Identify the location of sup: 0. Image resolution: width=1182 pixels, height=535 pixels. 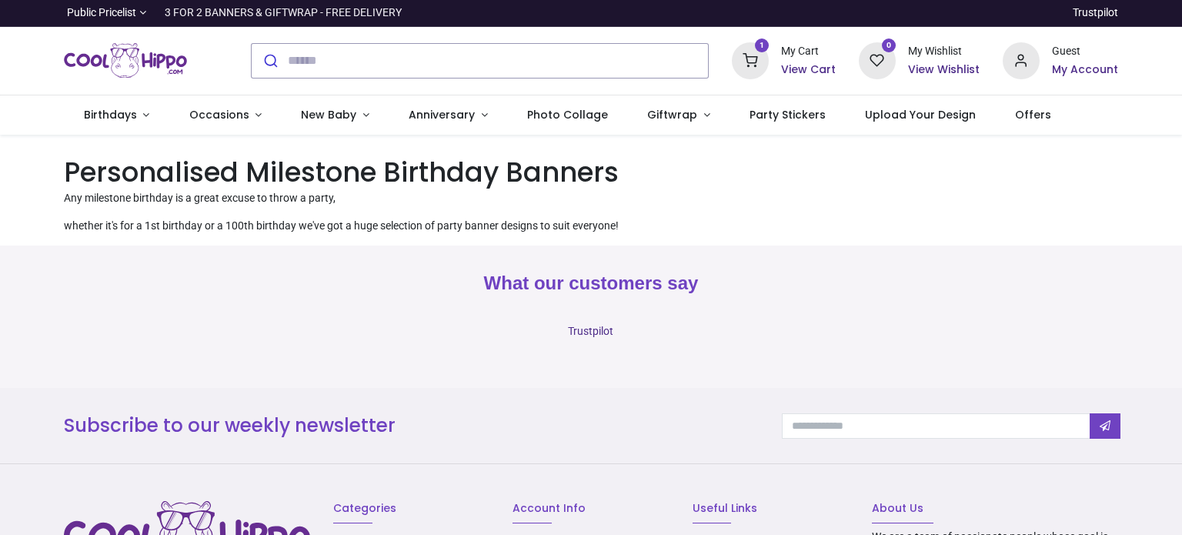
(889, 45).